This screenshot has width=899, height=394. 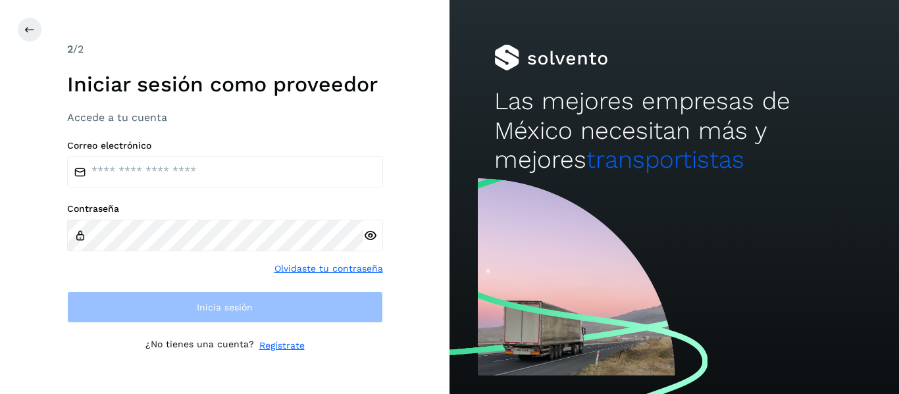 What do you see at coordinates (282, 346) in the screenshot?
I see `a: Regístrate` at bounding box center [282, 346].